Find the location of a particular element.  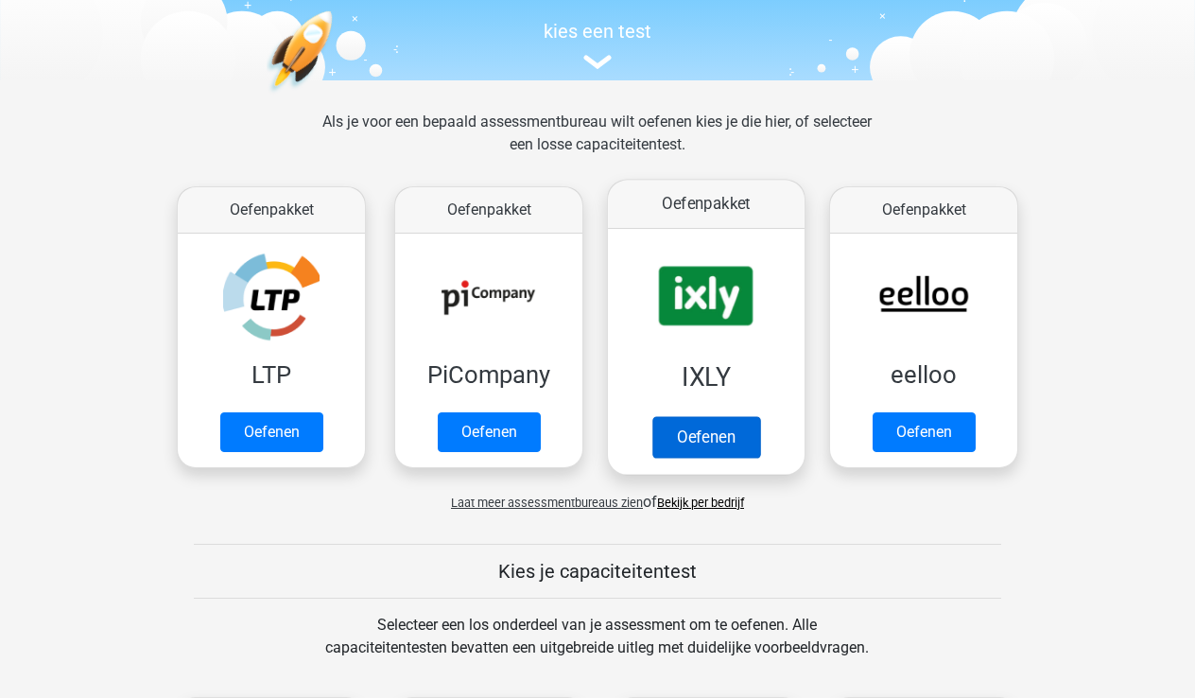

a: Bekijk per bedrijf is located at coordinates (701, 502).